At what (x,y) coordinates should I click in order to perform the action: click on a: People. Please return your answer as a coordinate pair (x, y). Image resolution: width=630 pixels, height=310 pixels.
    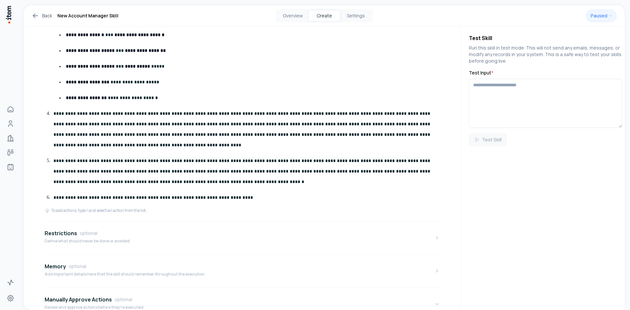
    Looking at the image, I should click on (10, 124).